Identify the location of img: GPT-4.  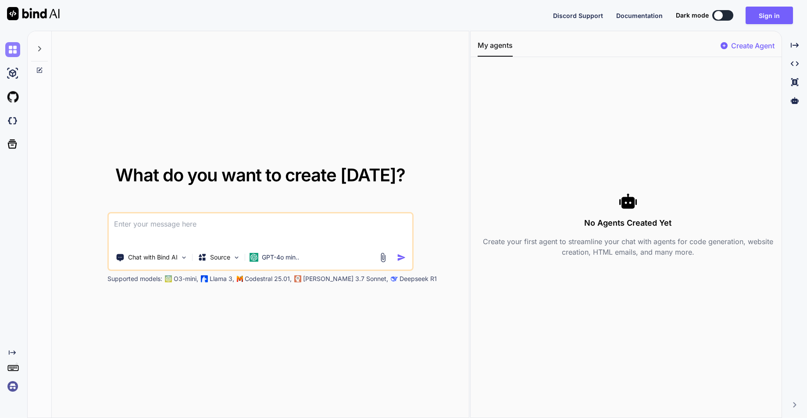
(168, 279).